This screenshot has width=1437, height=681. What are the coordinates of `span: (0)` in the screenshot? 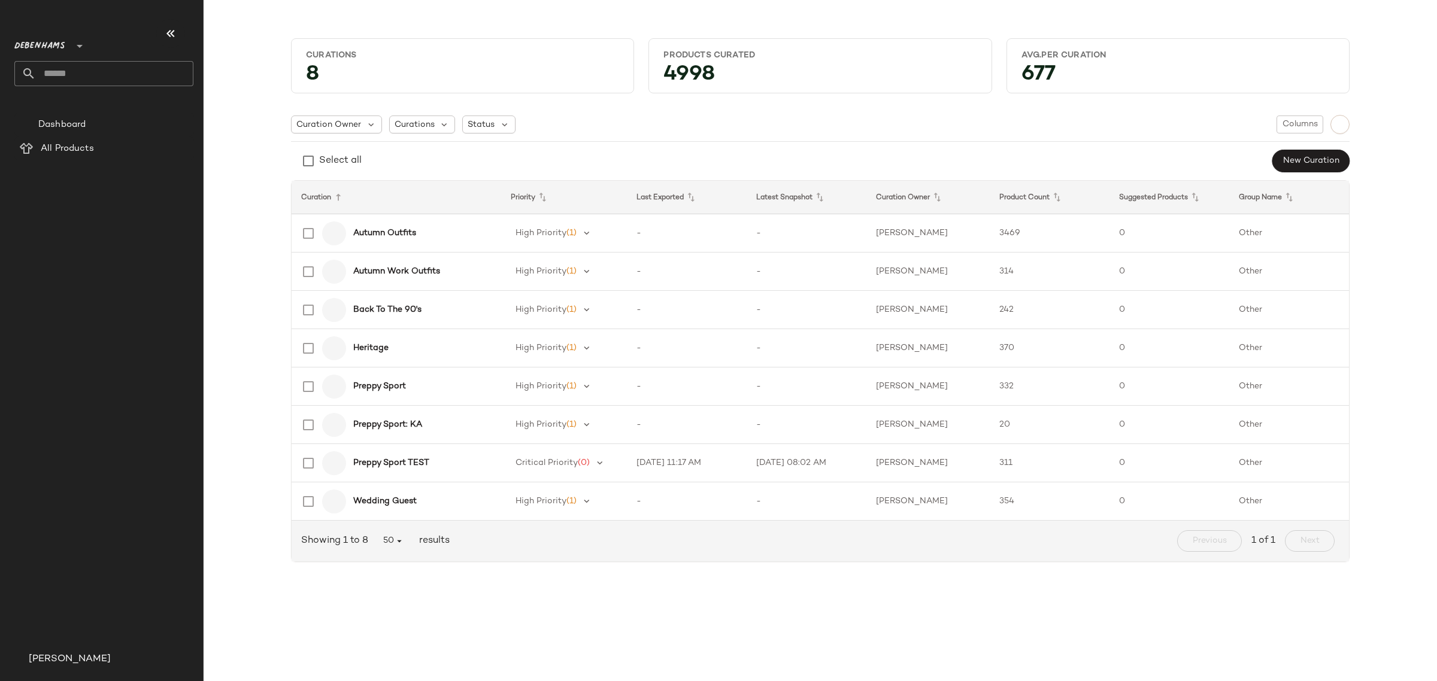 It's located at (584, 463).